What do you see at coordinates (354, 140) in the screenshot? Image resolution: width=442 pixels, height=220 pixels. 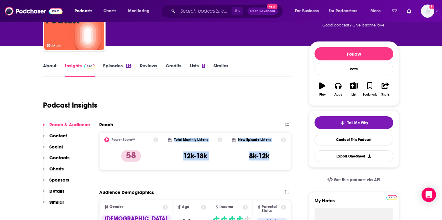 I see `a: Contact This Podcast` at bounding box center [354, 140].